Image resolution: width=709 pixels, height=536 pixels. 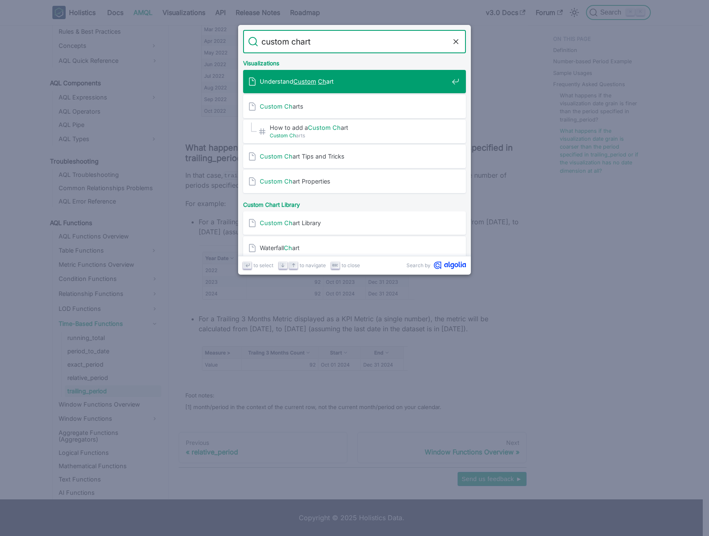 What do you see at coordinates (354, 156) in the screenshot?
I see `span: art Tips and Tricks` at bounding box center [354, 156].